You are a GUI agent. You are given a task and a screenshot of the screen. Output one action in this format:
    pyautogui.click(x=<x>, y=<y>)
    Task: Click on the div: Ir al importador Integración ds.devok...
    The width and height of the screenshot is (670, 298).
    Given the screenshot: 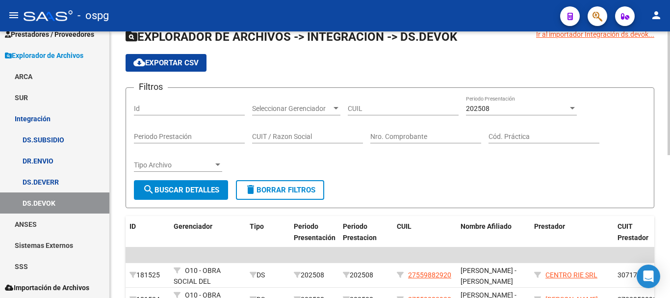 What is the action you would take?
    pyautogui.click(x=595, y=34)
    